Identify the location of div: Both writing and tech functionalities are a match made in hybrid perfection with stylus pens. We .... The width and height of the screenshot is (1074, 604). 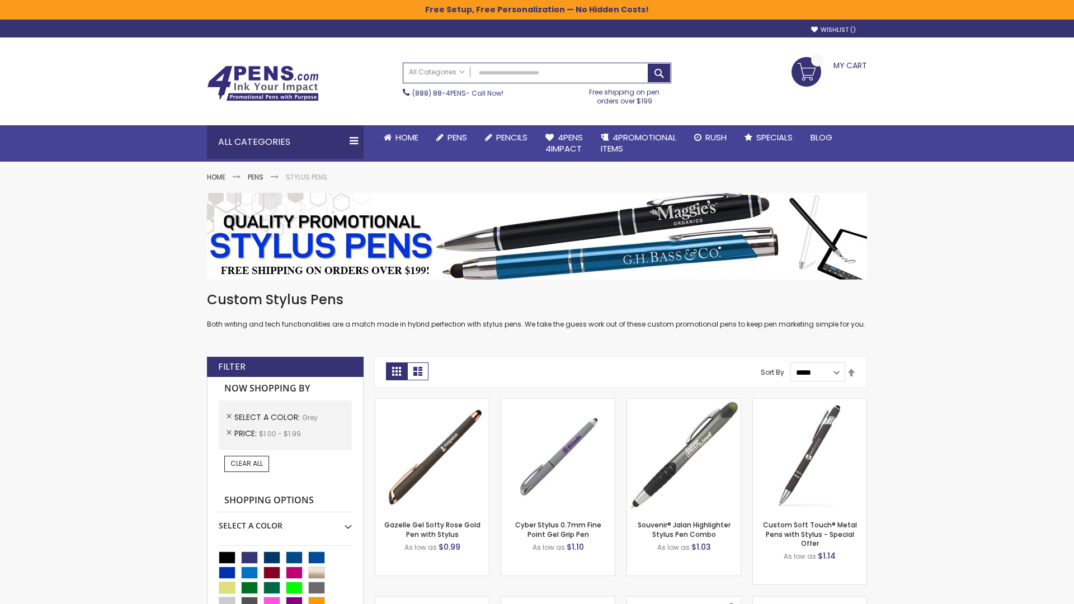
(537, 310).